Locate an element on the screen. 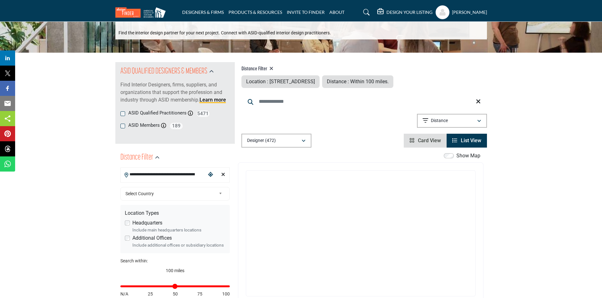 The height and width of the screenshot is (298, 602). label: ASID Qualified Practitioners is located at coordinates (157, 113).